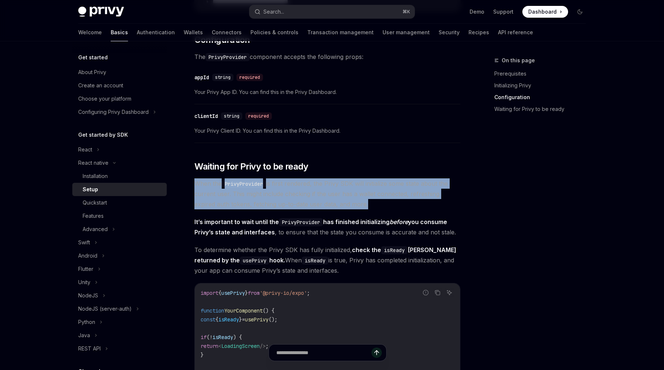  What do you see at coordinates (105, 309) in the screenshot?
I see `div: NodeJS (server-auth)` at bounding box center [105, 309].